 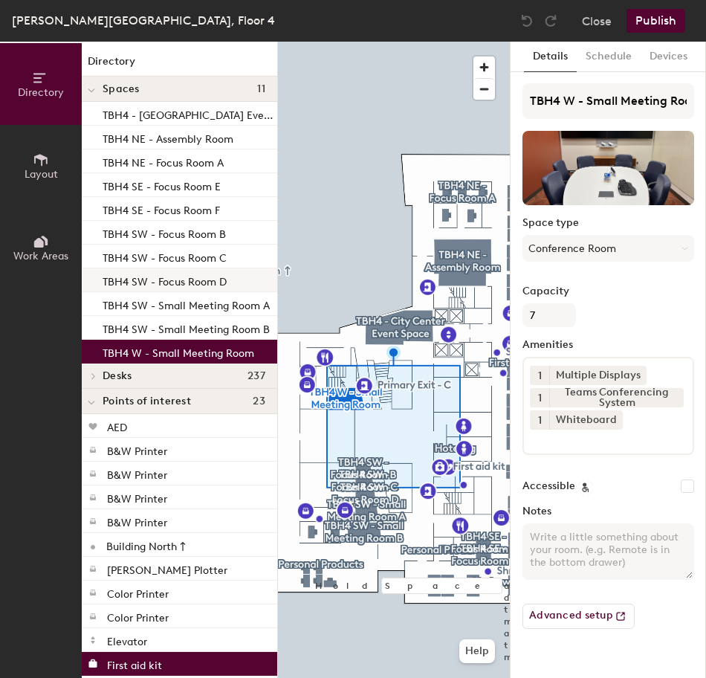 I want to click on img: Undo, so click(x=527, y=21).